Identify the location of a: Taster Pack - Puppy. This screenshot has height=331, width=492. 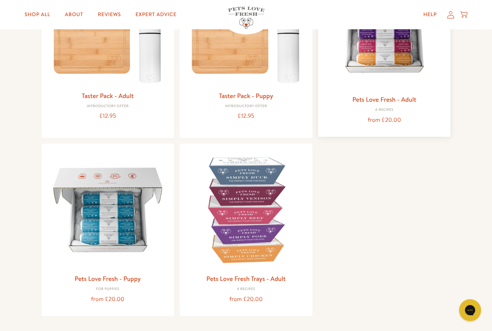
(246, 95).